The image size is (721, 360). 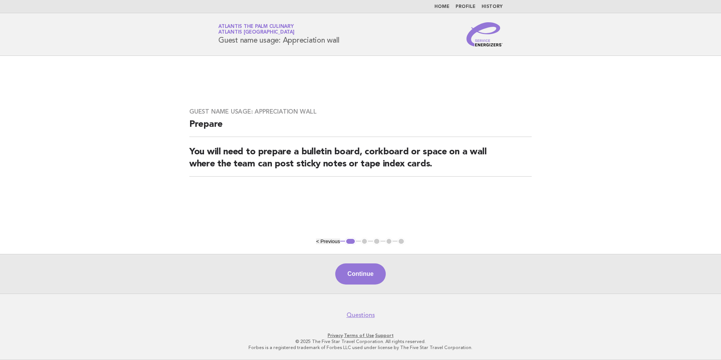 I want to click on a: Home, so click(x=442, y=7).